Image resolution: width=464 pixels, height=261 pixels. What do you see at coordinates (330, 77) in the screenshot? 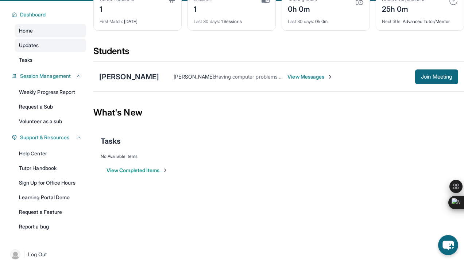
I see `img: Chevron-Right` at bounding box center [330, 77].